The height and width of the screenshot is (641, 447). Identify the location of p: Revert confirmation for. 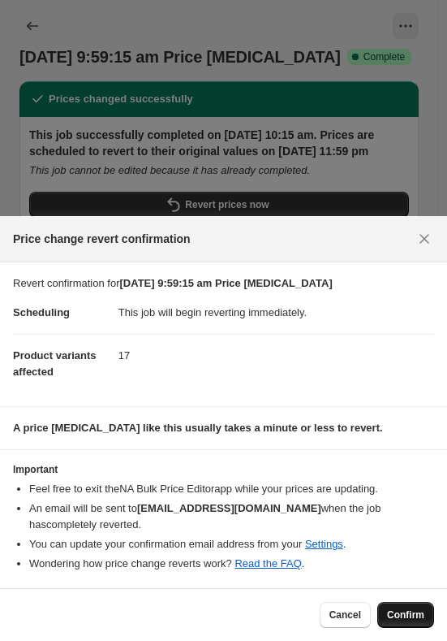
(223, 283).